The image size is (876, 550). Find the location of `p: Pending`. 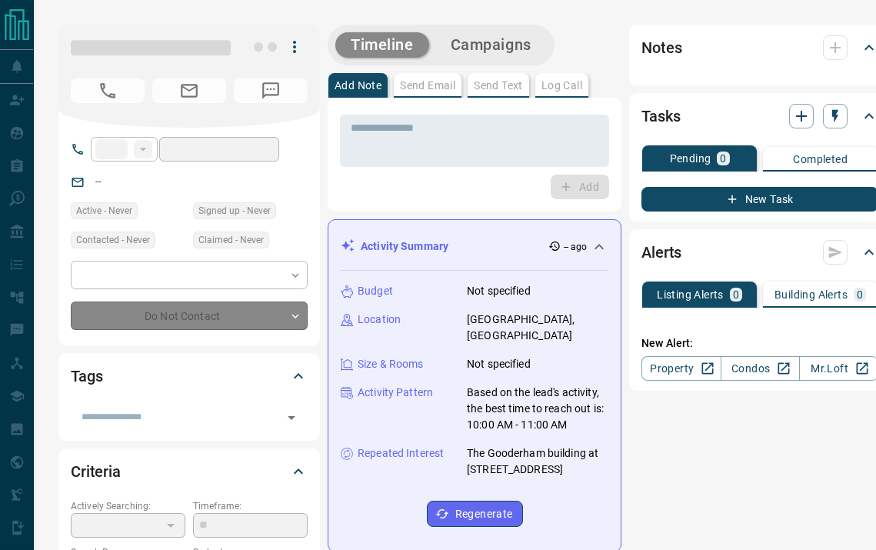

p: Pending is located at coordinates (691, 158).